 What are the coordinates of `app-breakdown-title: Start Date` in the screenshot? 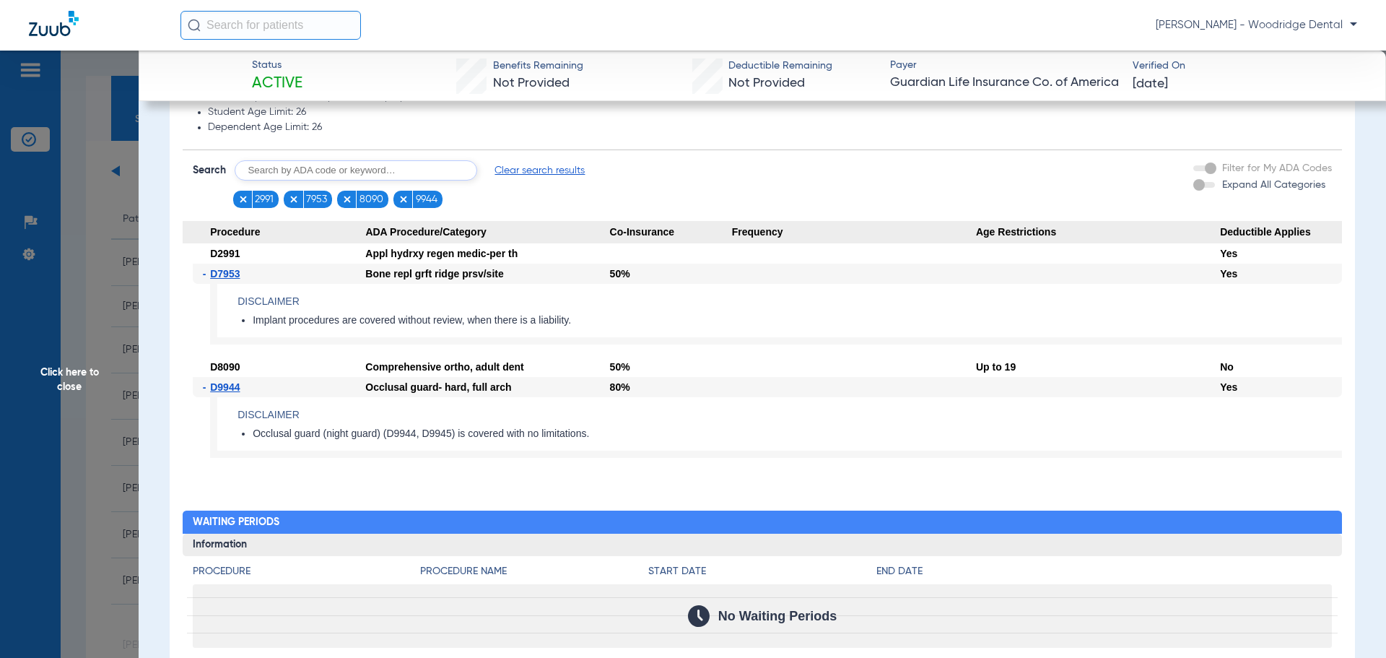 It's located at (762, 574).